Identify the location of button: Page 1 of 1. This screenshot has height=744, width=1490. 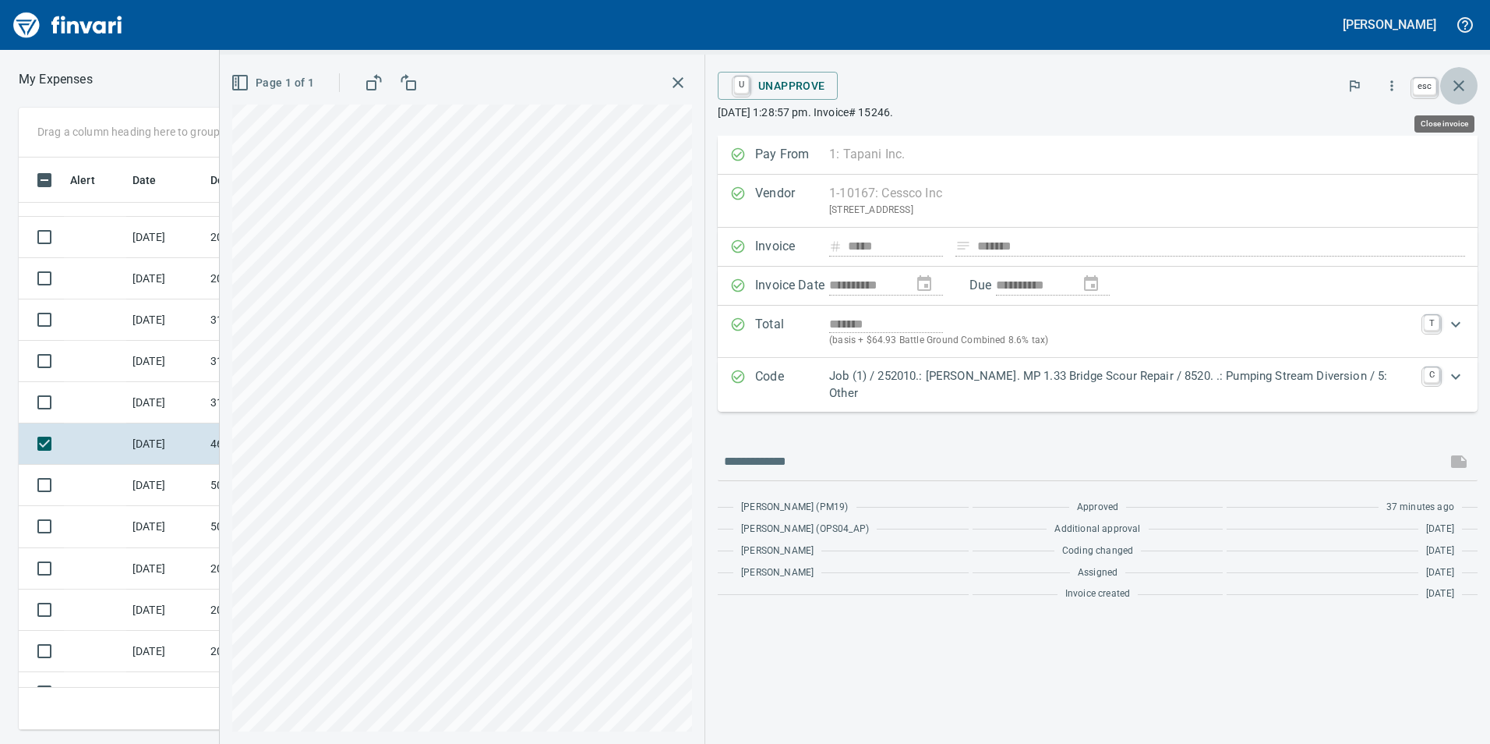
(274, 83).